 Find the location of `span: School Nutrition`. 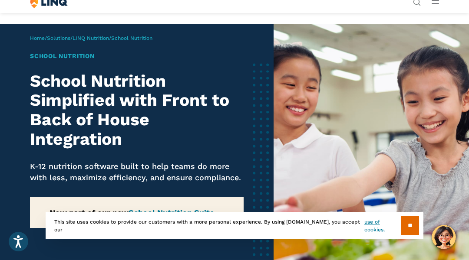

span: School Nutrition is located at coordinates (131, 38).